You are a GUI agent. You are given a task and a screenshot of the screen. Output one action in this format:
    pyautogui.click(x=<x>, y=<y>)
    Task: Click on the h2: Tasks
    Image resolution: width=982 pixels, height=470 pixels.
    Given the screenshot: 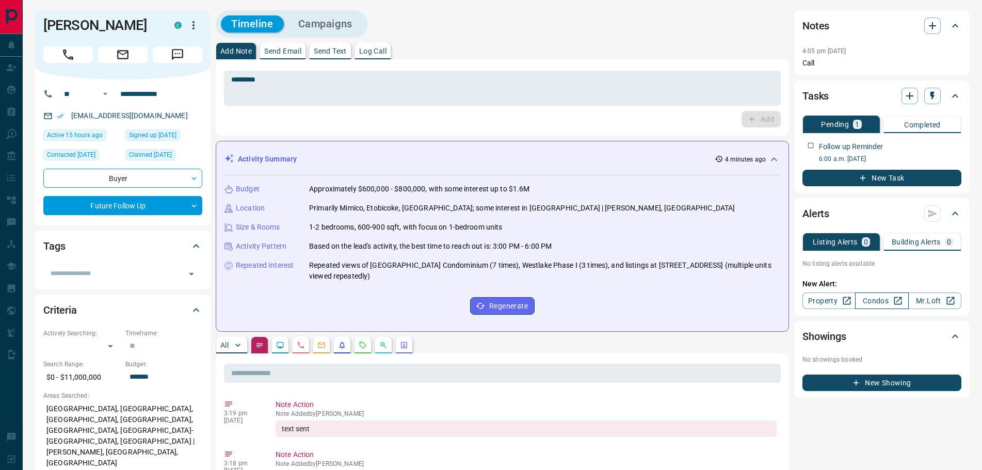 What is the action you would take?
    pyautogui.click(x=816, y=96)
    